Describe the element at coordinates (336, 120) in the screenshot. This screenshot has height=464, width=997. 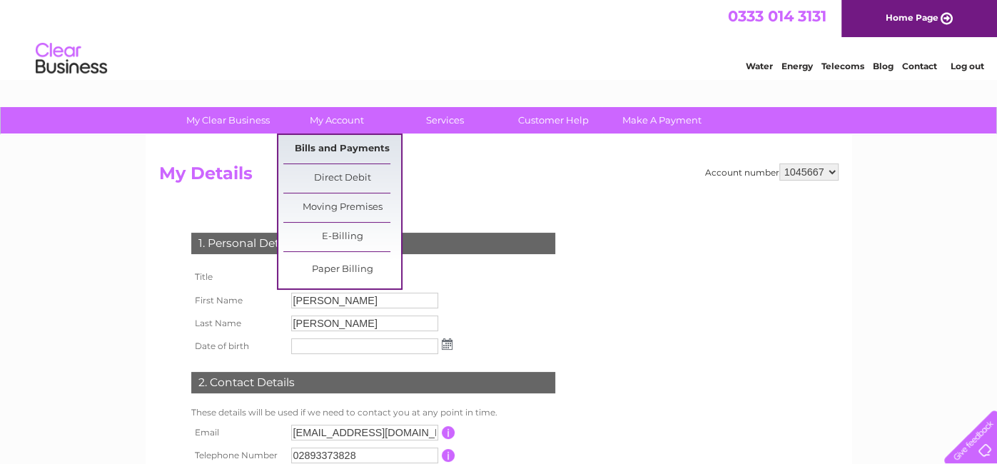
I see `a: My Account` at that location.